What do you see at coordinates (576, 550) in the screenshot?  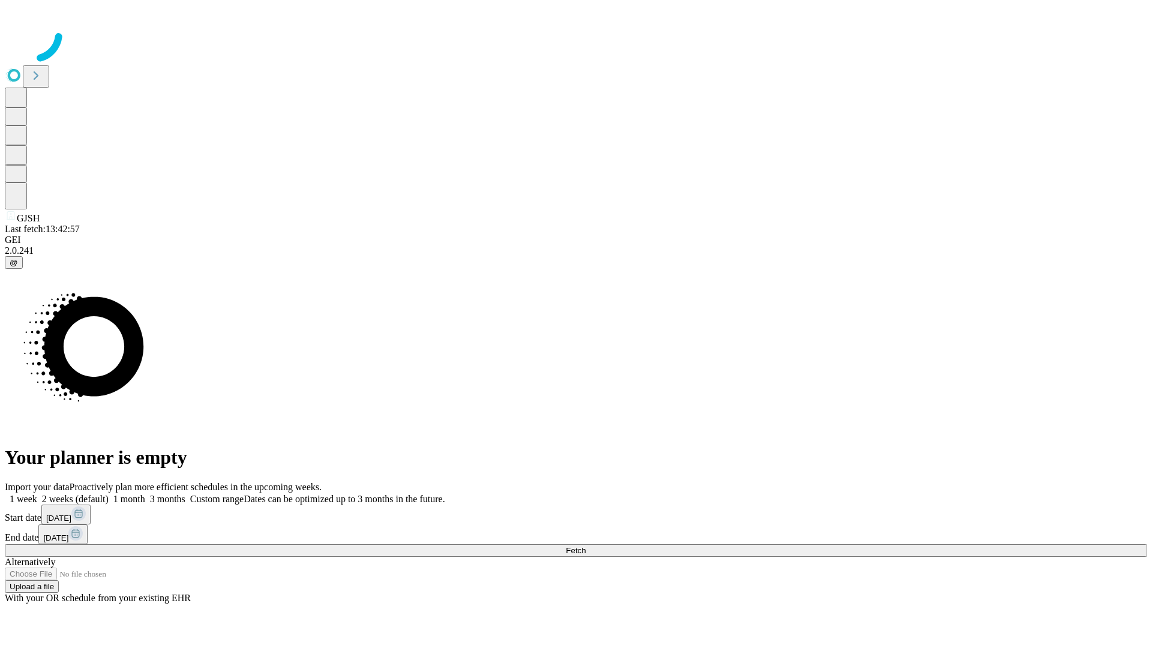 I see `button: Fetch` at bounding box center [576, 550].